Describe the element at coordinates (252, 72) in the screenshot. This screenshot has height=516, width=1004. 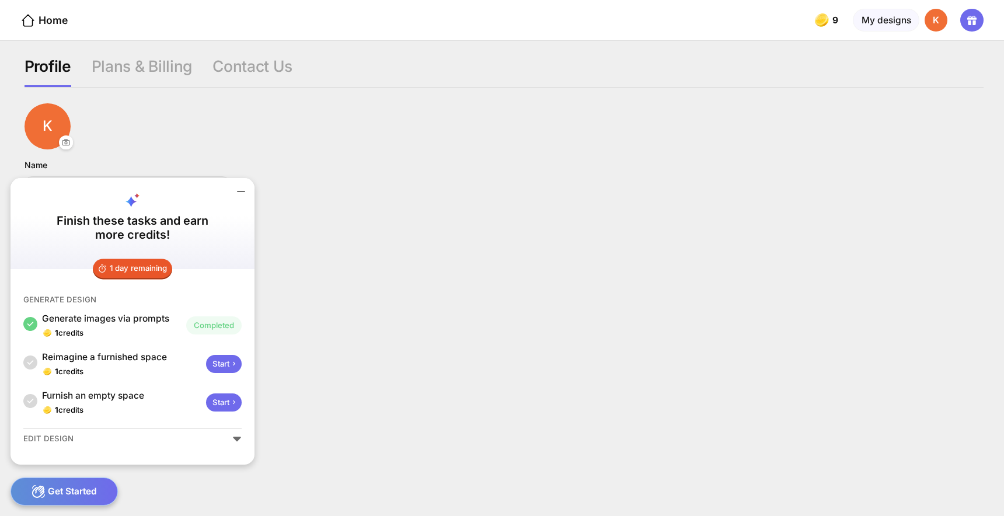
I see `div: Contact Us` at that location.